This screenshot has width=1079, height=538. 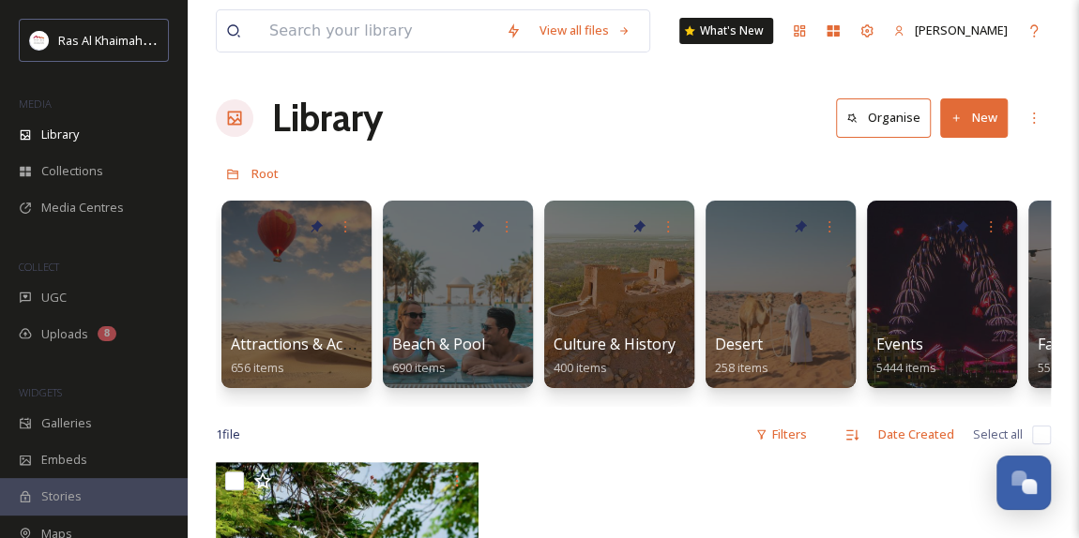 I want to click on span: Desert, so click(x=738, y=344).